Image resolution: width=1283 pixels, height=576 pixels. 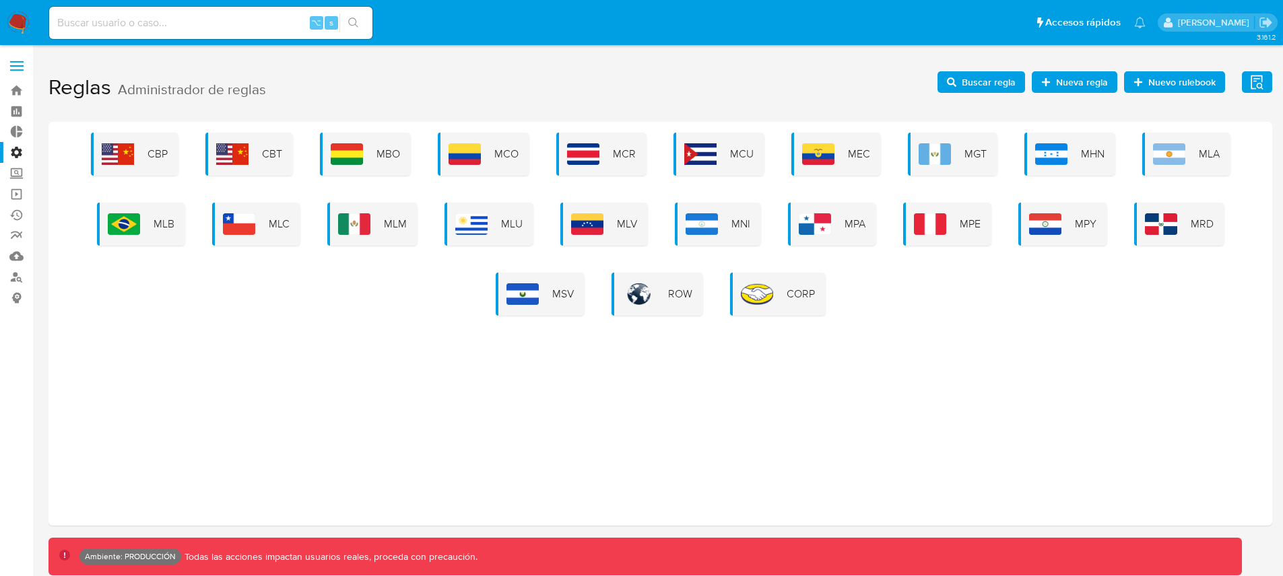 What do you see at coordinates (1083, 22) in the screenshot?
I see `span: Accesos rápidos` at bounding box center [1083, 22].